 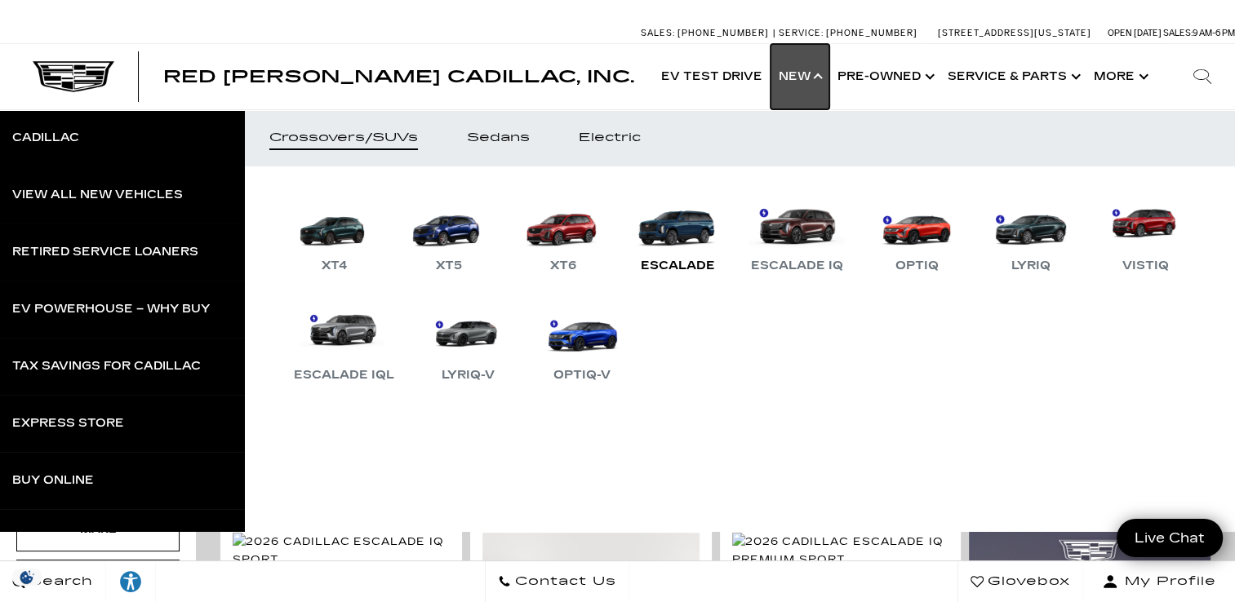 What do you see at coordinates (341, 551) in the screenshot?
I see `img: 2026 Cadillac ESCALADE IQ Sport` at bounding box center [341, 551].